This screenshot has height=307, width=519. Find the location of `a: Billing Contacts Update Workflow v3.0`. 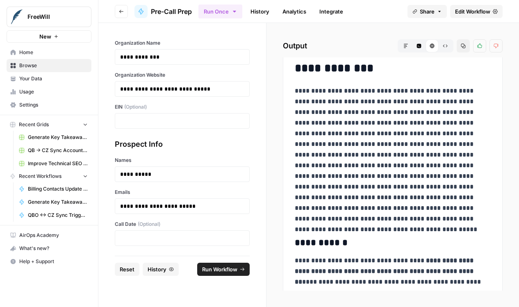

a: Billing Contacts Update Workflow v3.0 is located at coordinates (53, 189).